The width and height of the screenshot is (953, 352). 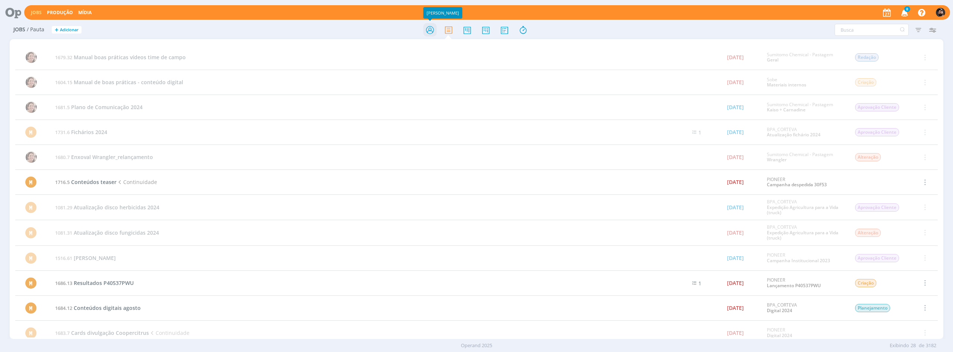 I want to click on span: Plano de Comunicação 2024, so click(x=107, y=107).